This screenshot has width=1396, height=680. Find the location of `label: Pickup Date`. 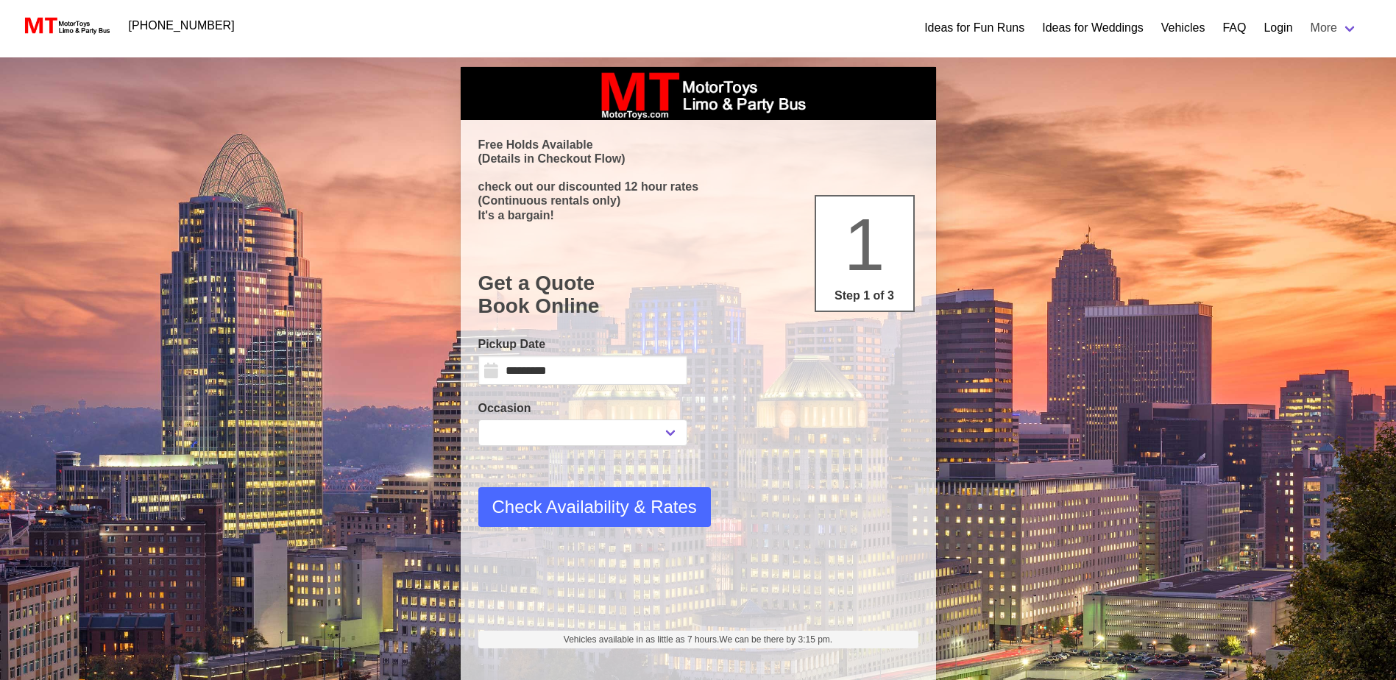

label: Pickup Date is located at coordinates (583, 344).